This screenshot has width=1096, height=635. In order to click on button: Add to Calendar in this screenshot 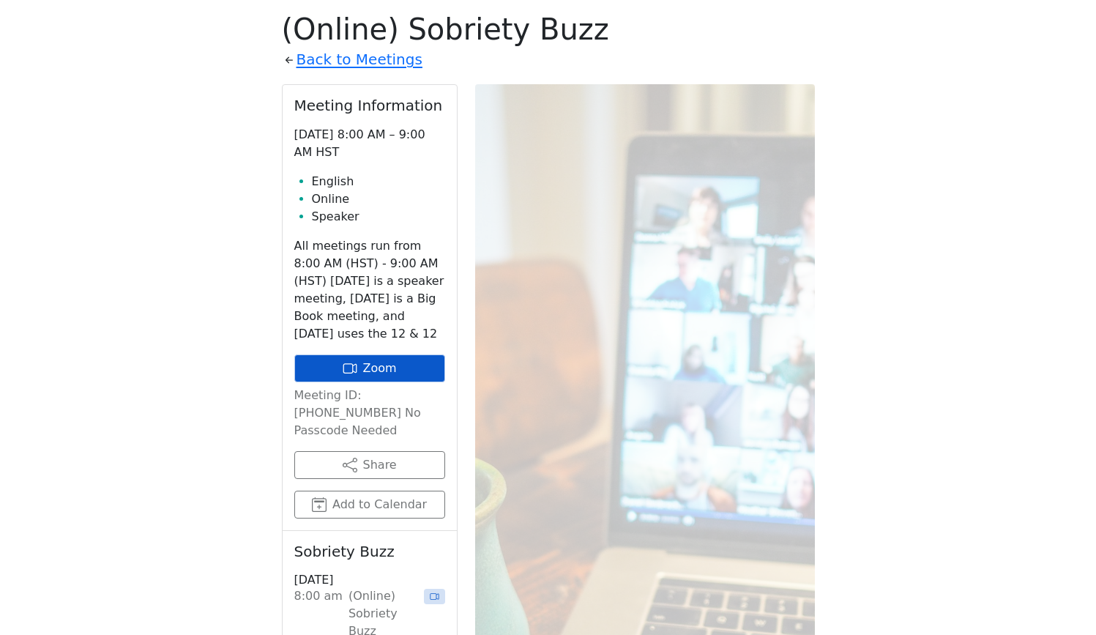, I will do `click(370, 504)`.